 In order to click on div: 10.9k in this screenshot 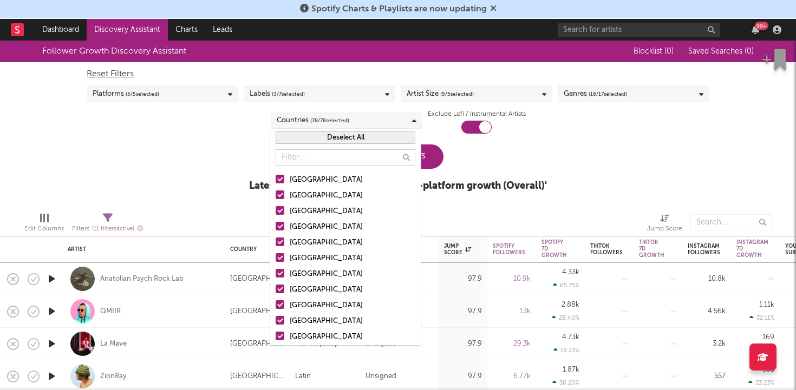, I will do `click(512, 279)`.